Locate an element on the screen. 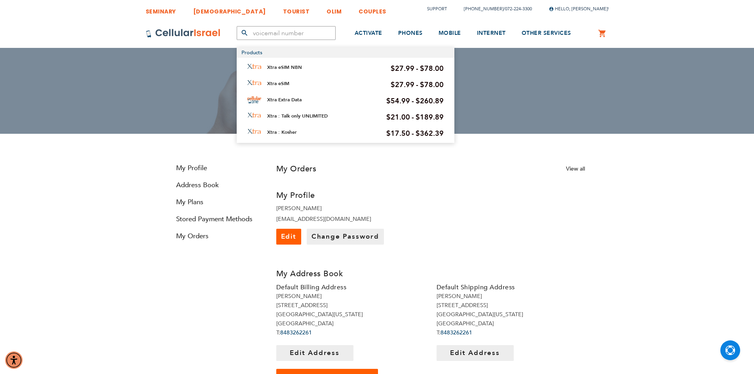  h3: My Orders is located at coordinates (296, 169).